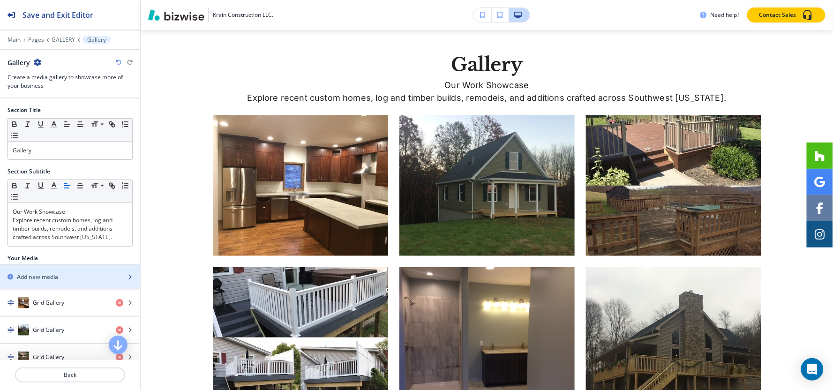 This screenshot has height=390, width=833. Describe the element at coordinates (14, 40) in the screenshot. I see `p: Main` at that location.